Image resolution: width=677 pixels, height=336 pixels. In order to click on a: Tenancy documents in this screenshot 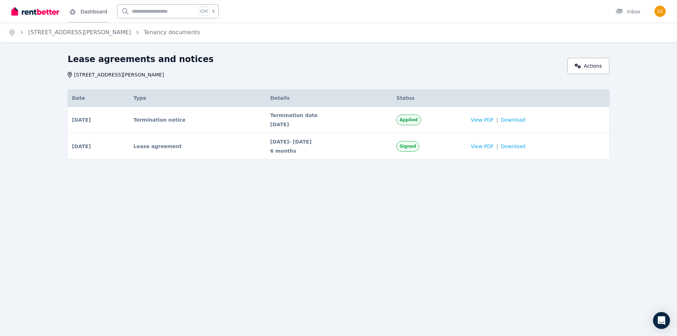, I will do `click(172, 32)`.